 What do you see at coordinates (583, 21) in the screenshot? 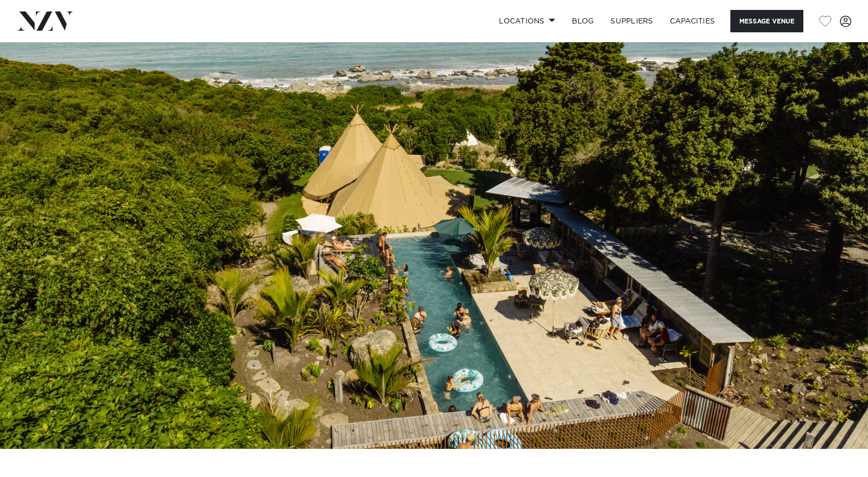
I see `a: BLOG` at bounding box center [583, 21].